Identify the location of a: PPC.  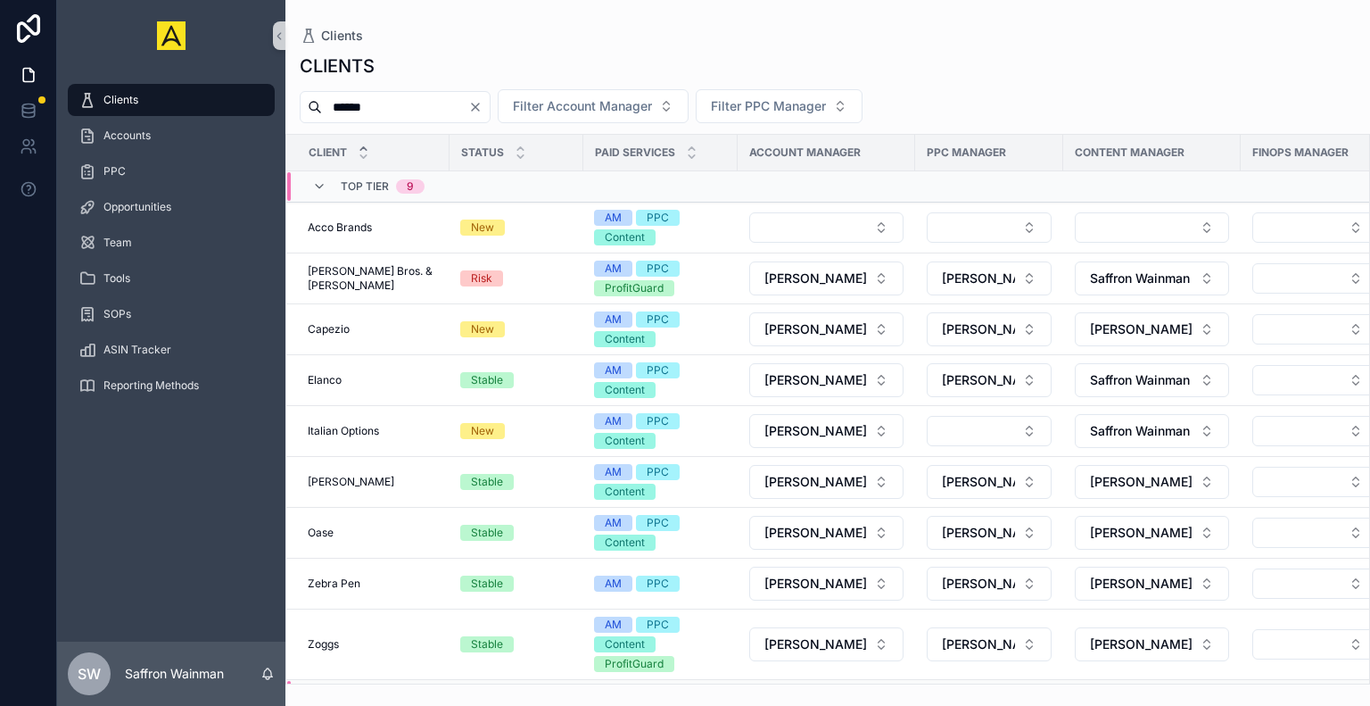
(171, 171).